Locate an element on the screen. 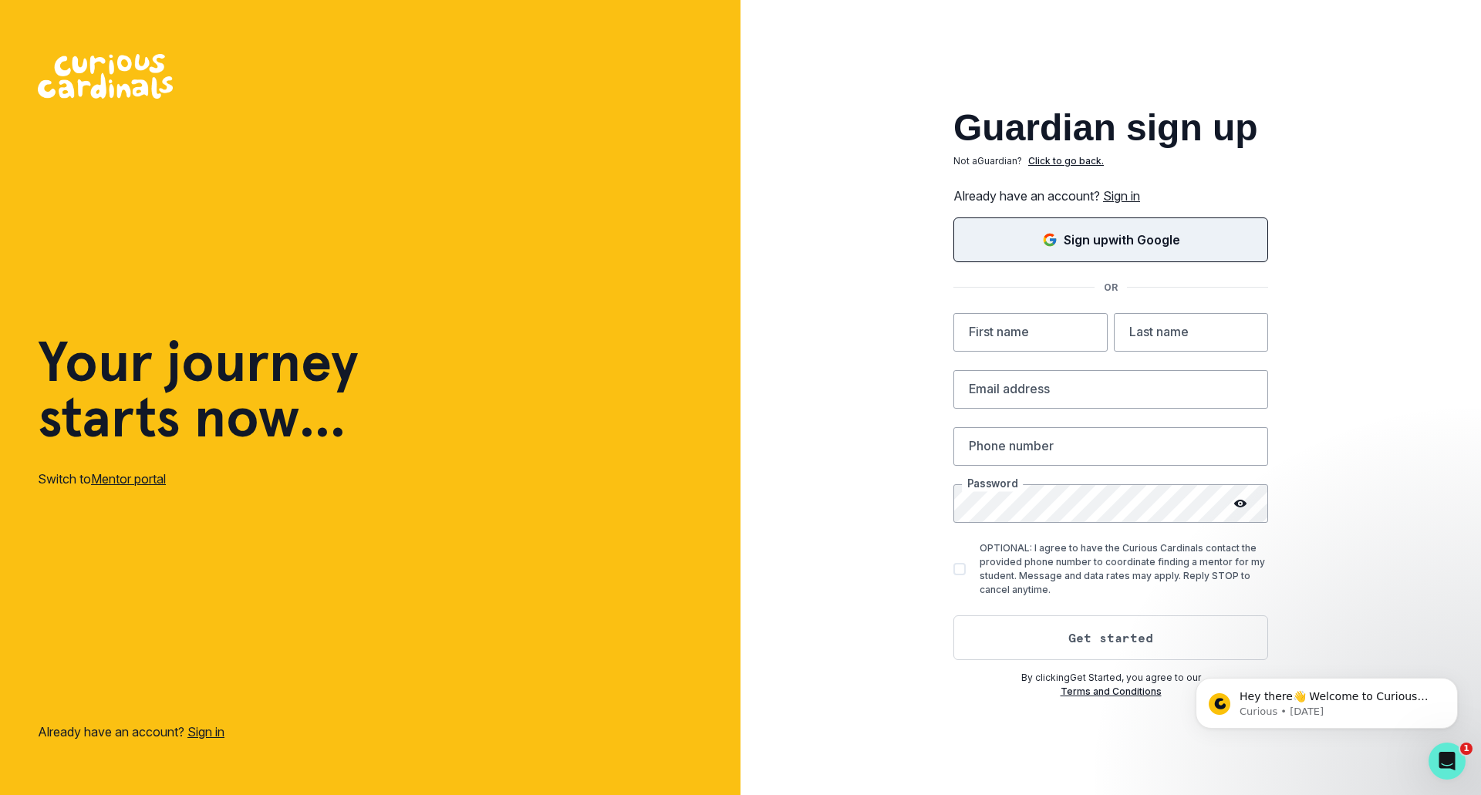 The width and height of the screenshot is (1481, 795). span: Switch to is located at coordinates (64, 479).